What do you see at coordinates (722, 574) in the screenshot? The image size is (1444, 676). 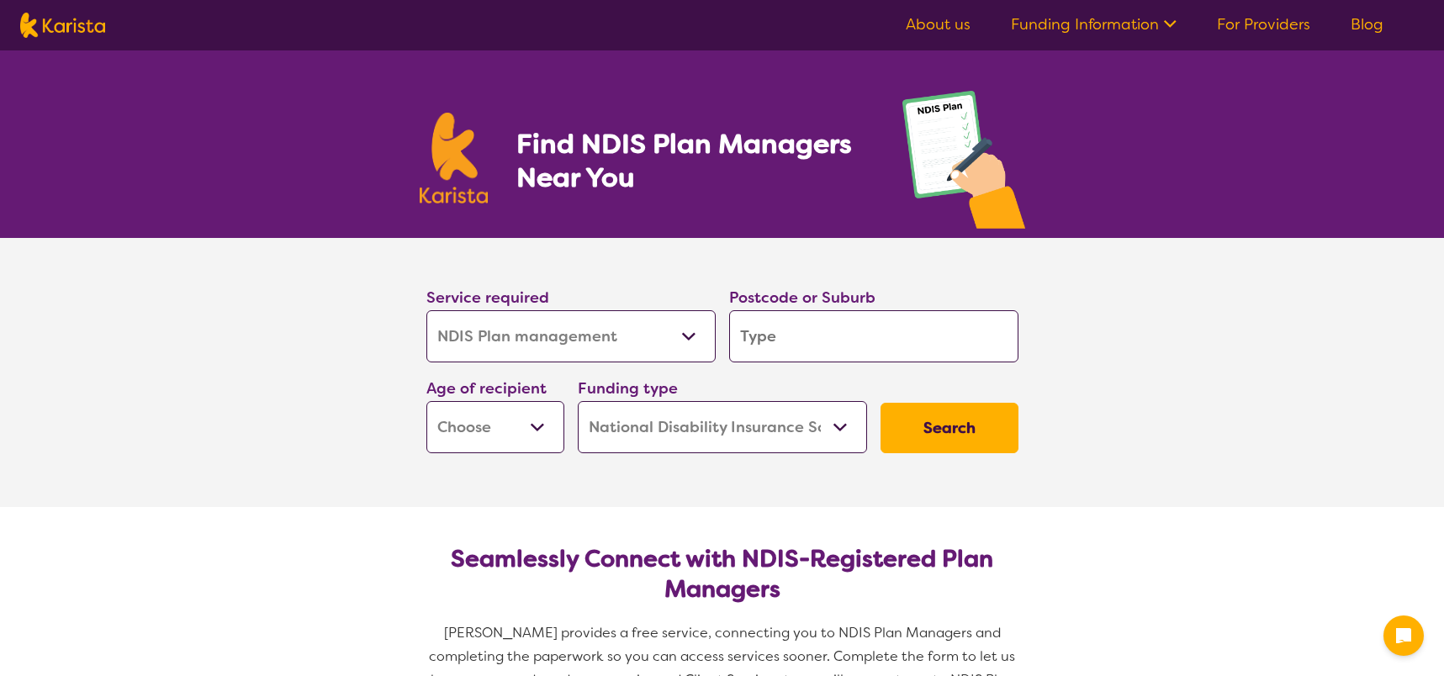 I see `h2: Seamlessly Connect with NDIS-Registered Plan Managers` at bounding box center [722, 574].